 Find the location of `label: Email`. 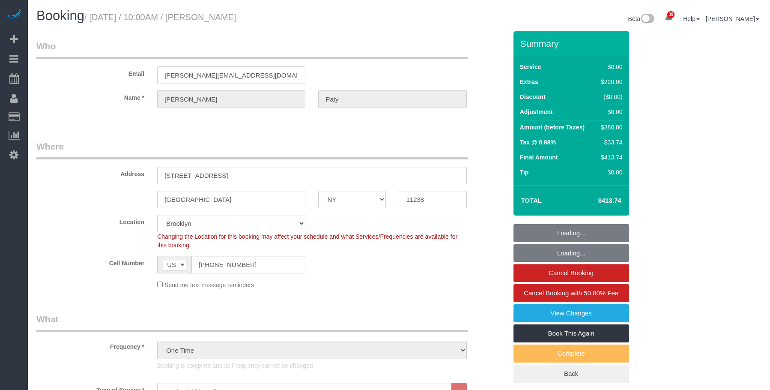

label: Email is located at coordinates (90, 72).